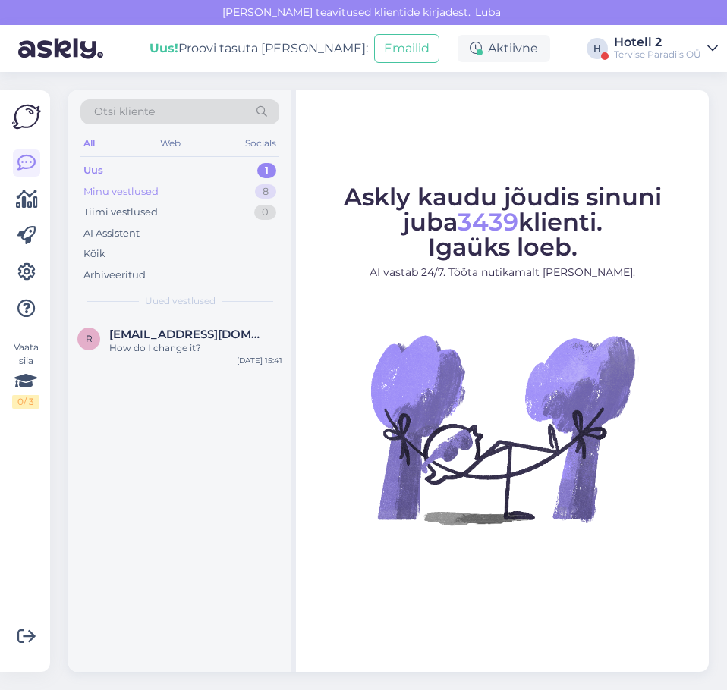  Describe the element at coordinates (488, 222) in the screenshot. I see `span: 3439` at that location.